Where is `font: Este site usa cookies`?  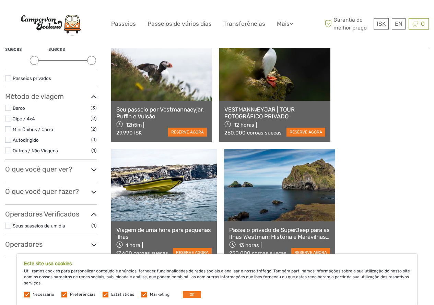
font: Este site usa cookies is located at coordinates (48, 263).